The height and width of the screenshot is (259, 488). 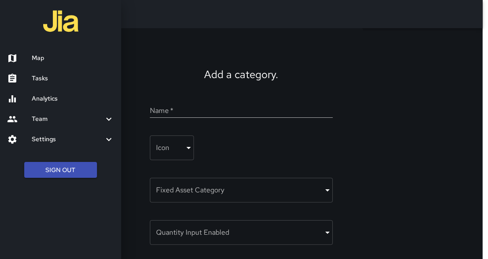 What do you see at coordinates (61, 21) in the screenshot?
I see `img: jia-logo` at bounding box center [61, 21].